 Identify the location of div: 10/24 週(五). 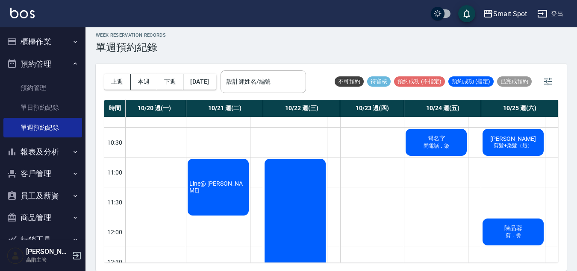
(443, 109).